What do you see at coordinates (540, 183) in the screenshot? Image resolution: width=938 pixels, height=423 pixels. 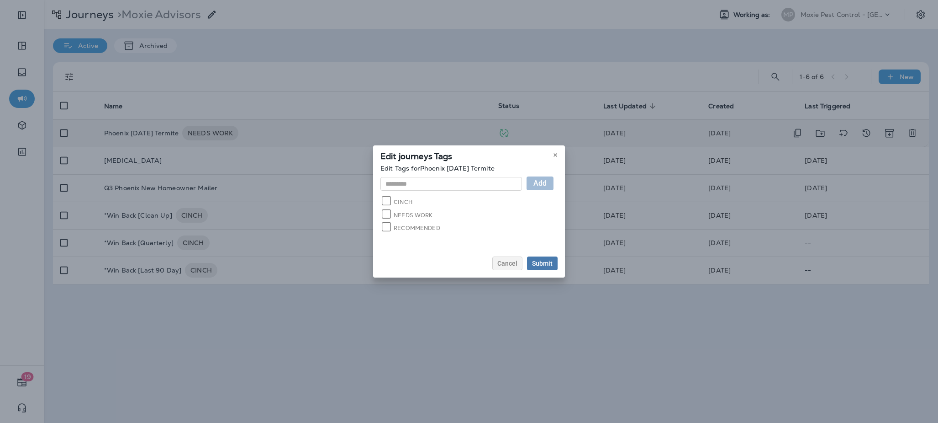 I see `span: Add` at bounding box center [540, 183].